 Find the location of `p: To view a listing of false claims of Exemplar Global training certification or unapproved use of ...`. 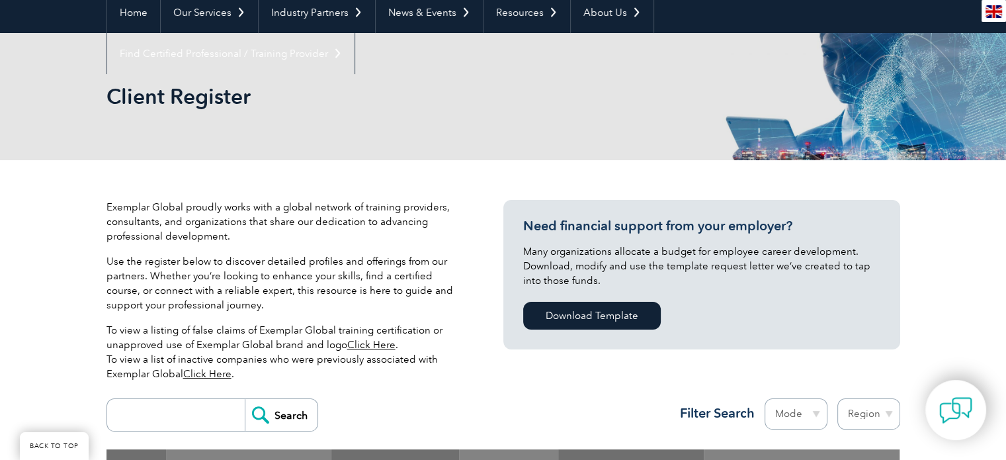

p: To view a listing of false claims of Exemplar Global training certification or unapproved use of ... is located at coordinates (285, 352).